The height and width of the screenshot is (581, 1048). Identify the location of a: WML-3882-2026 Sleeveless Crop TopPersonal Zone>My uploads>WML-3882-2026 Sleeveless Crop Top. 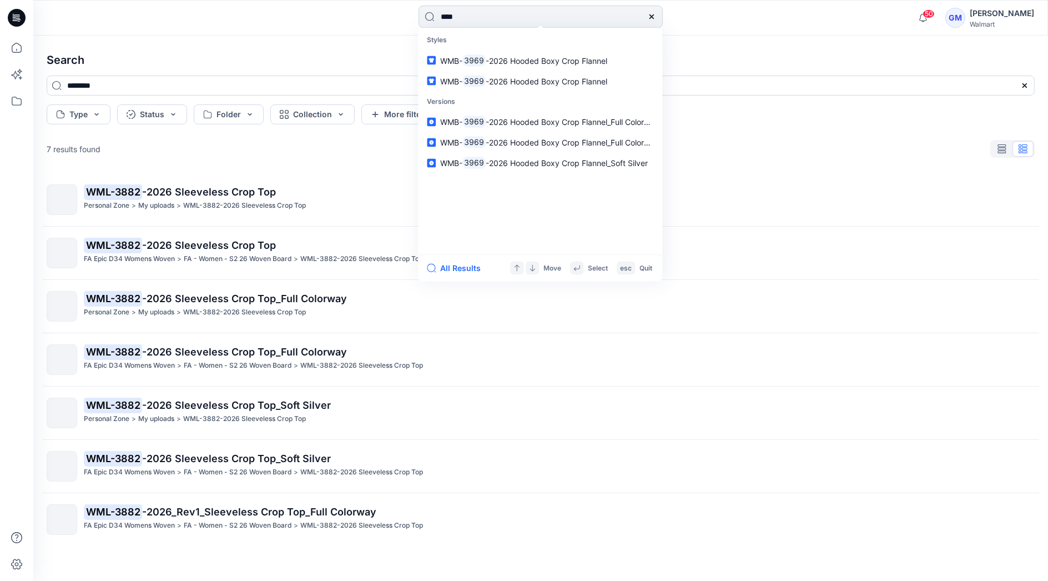
(541, 199).